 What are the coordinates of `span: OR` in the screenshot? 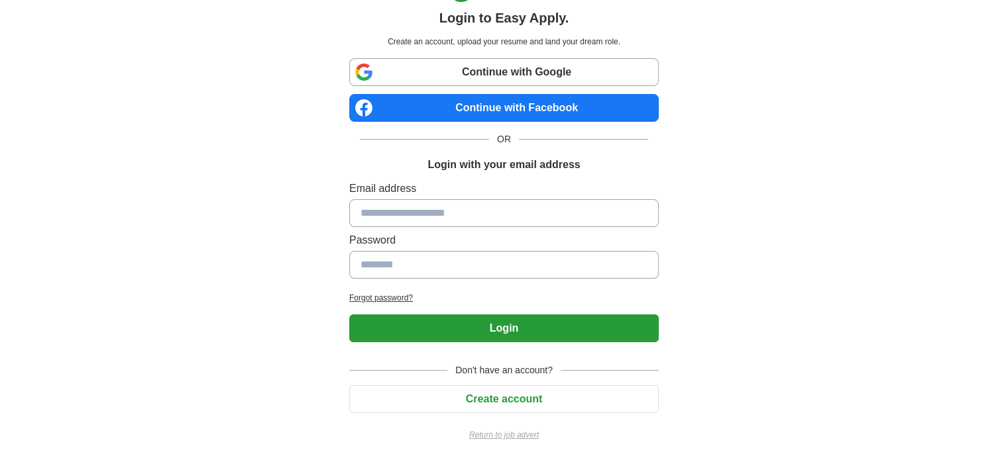 It's located at (504, 139).